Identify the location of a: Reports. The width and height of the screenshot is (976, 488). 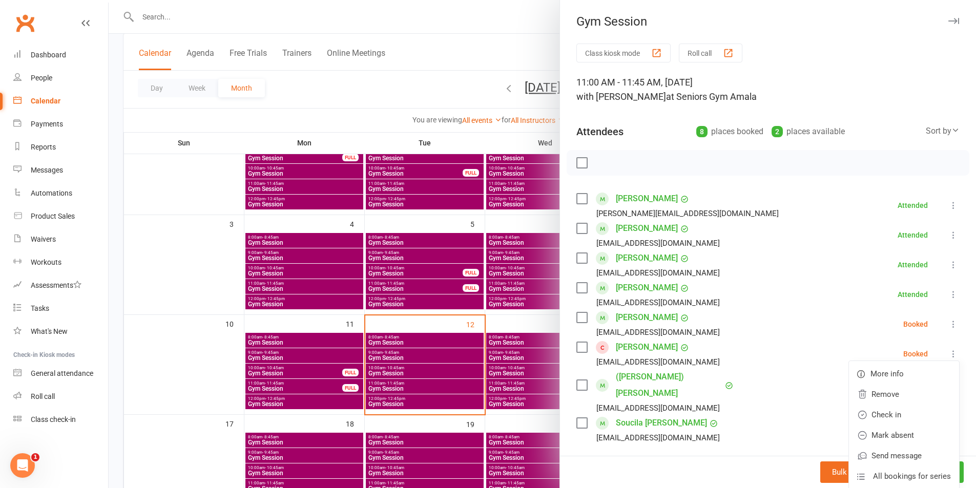
(60, 147).